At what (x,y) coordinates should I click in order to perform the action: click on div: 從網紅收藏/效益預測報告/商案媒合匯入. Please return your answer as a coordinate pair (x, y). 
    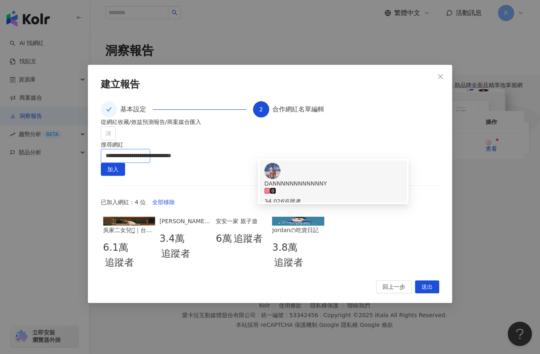
    Looking at the image, I should click on (270, 122).